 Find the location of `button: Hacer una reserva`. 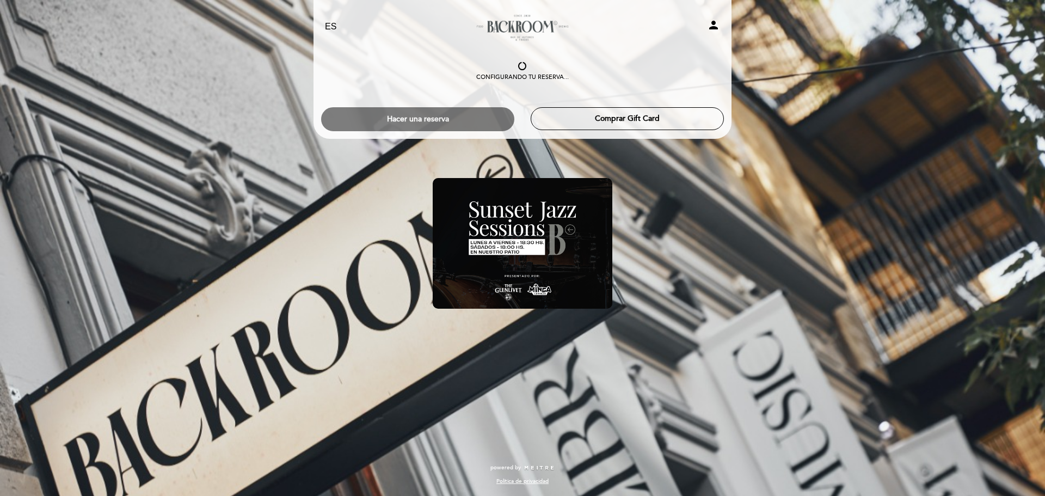

button: Hacer una reserva is located at coordinates (418, 119).